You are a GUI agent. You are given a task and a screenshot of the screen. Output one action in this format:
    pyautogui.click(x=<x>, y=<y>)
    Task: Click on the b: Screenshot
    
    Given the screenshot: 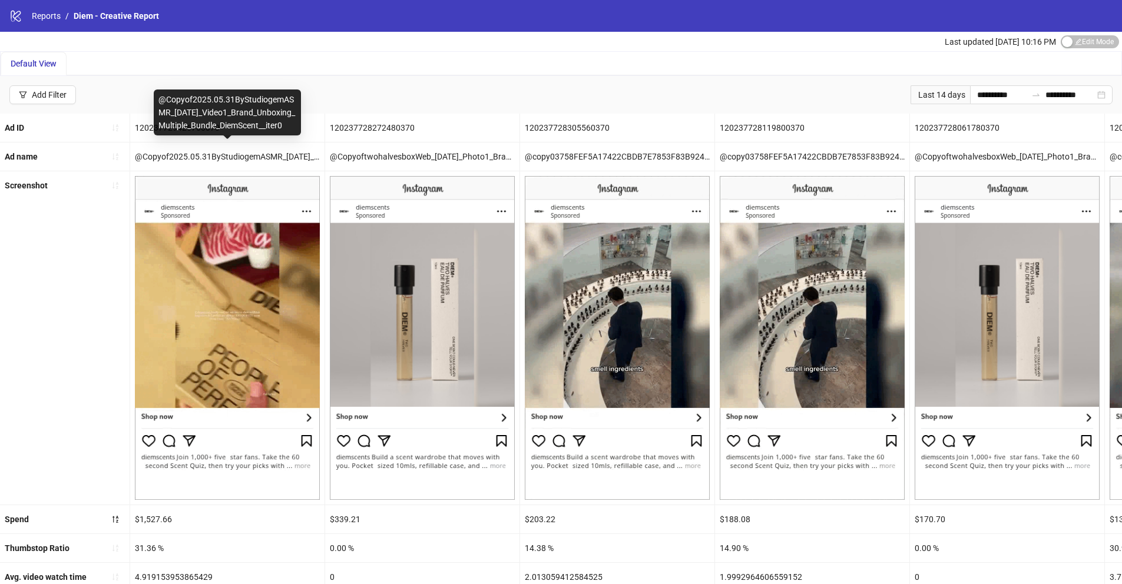 What is the action you would take?
    pyautogui.click(x=26, y=186)
    